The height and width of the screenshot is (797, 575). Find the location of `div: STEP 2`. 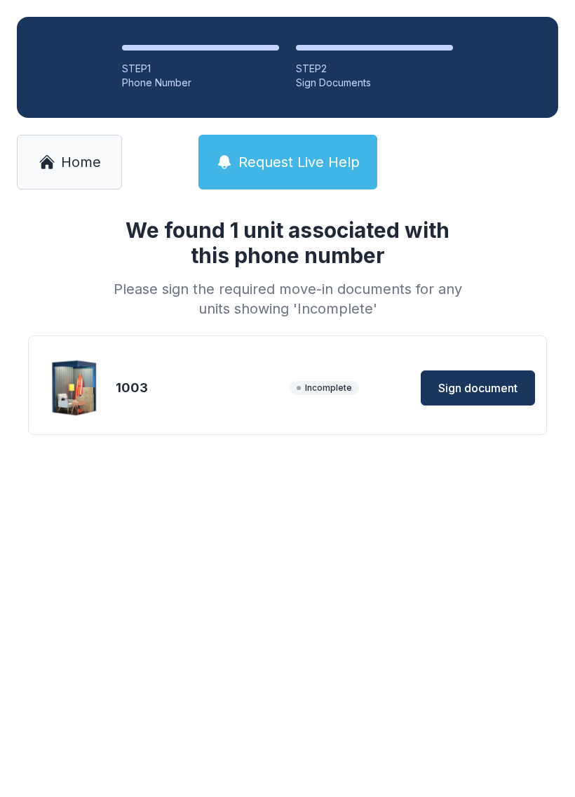

div: STEP 2 is located at coordinates (375, 69).